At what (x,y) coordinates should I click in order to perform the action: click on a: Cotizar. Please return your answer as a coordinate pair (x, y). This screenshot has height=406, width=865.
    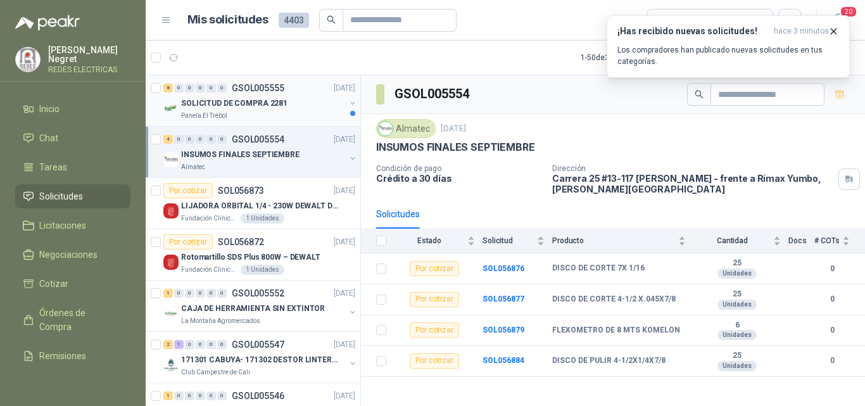
    Looking at the image, I should click on (73, 284).